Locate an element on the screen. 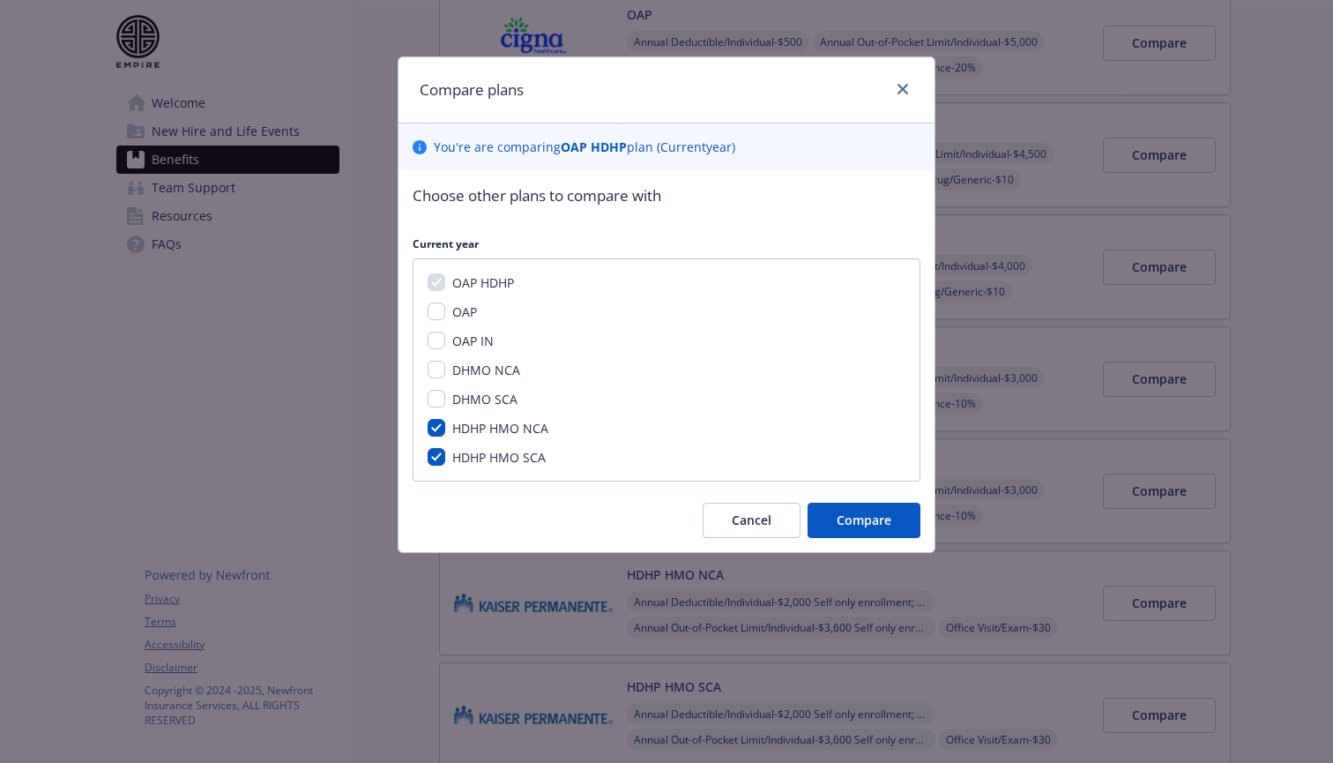 Image resolution: width=1333 pixels, height=763 pixels. span: DHMO SCA is located at coordinates (485, 399).